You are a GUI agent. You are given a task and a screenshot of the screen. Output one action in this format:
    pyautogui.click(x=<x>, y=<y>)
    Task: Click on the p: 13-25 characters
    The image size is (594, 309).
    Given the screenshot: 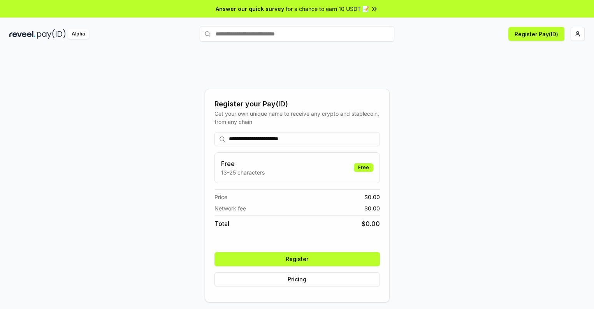 What is the action you would take?
    pyautogui.click(x=243, y=172)
    